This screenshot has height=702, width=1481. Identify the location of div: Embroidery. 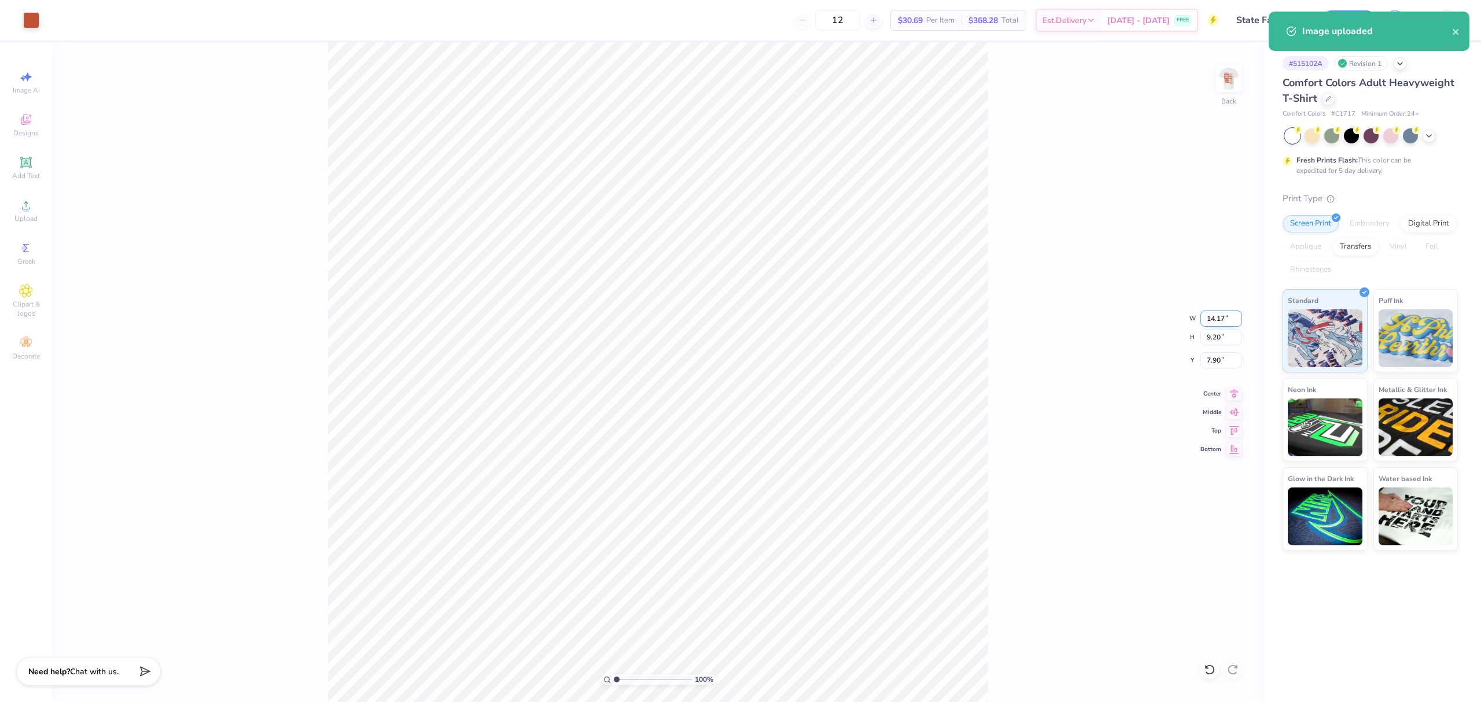
(1370, 224).